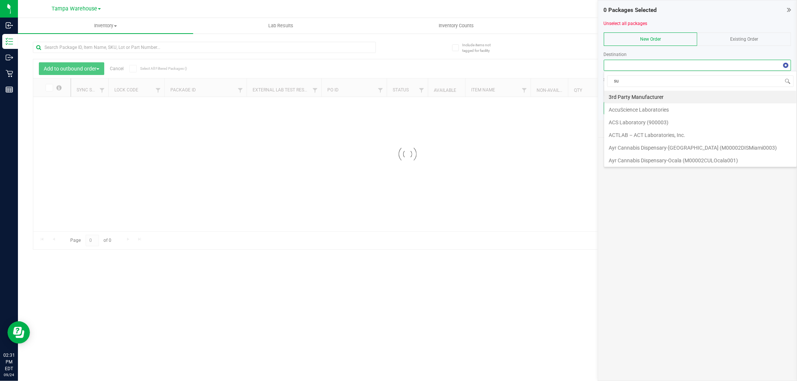 The width and height of the screenshot is (797, 381). What do you see at coordinates (744, 39) in the screenshot?
I see `span: Existing Order` at bounding box center [744, 39].